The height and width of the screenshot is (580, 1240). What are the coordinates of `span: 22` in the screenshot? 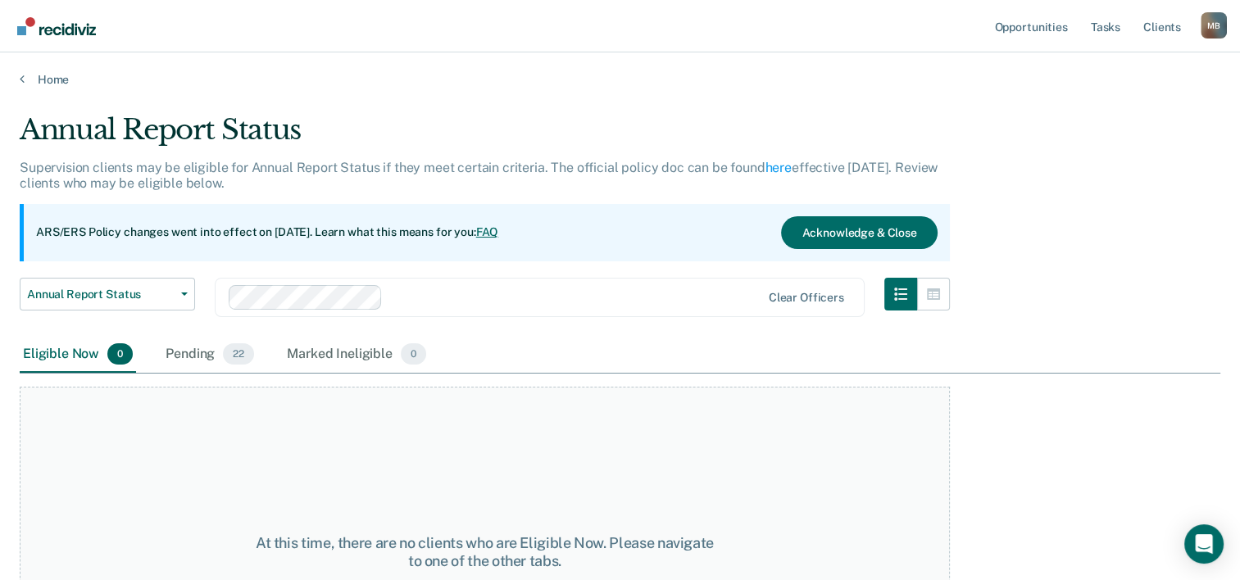 It's located at (238, 354).